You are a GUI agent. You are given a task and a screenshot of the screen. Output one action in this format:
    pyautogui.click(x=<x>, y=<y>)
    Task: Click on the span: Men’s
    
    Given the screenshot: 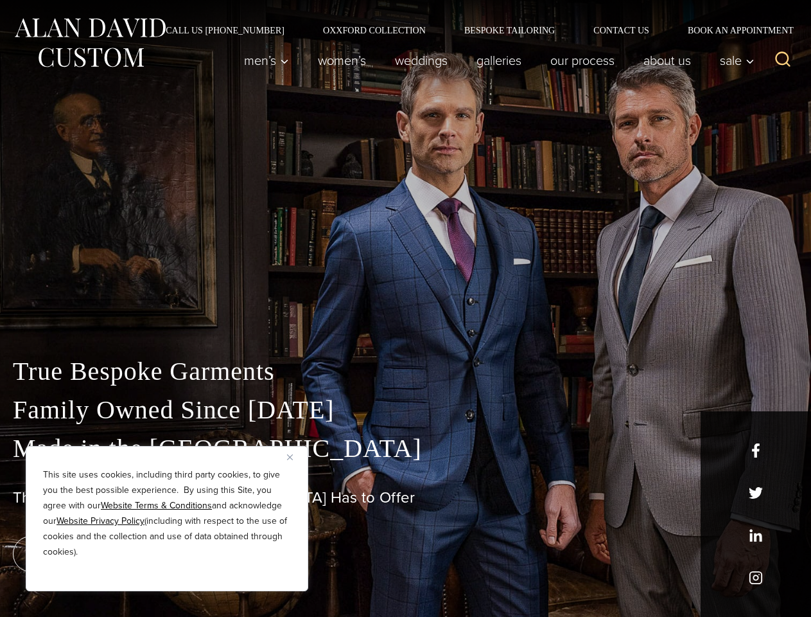 What is the action you would take?
    pyautogui.click(x=267, y=60)
    